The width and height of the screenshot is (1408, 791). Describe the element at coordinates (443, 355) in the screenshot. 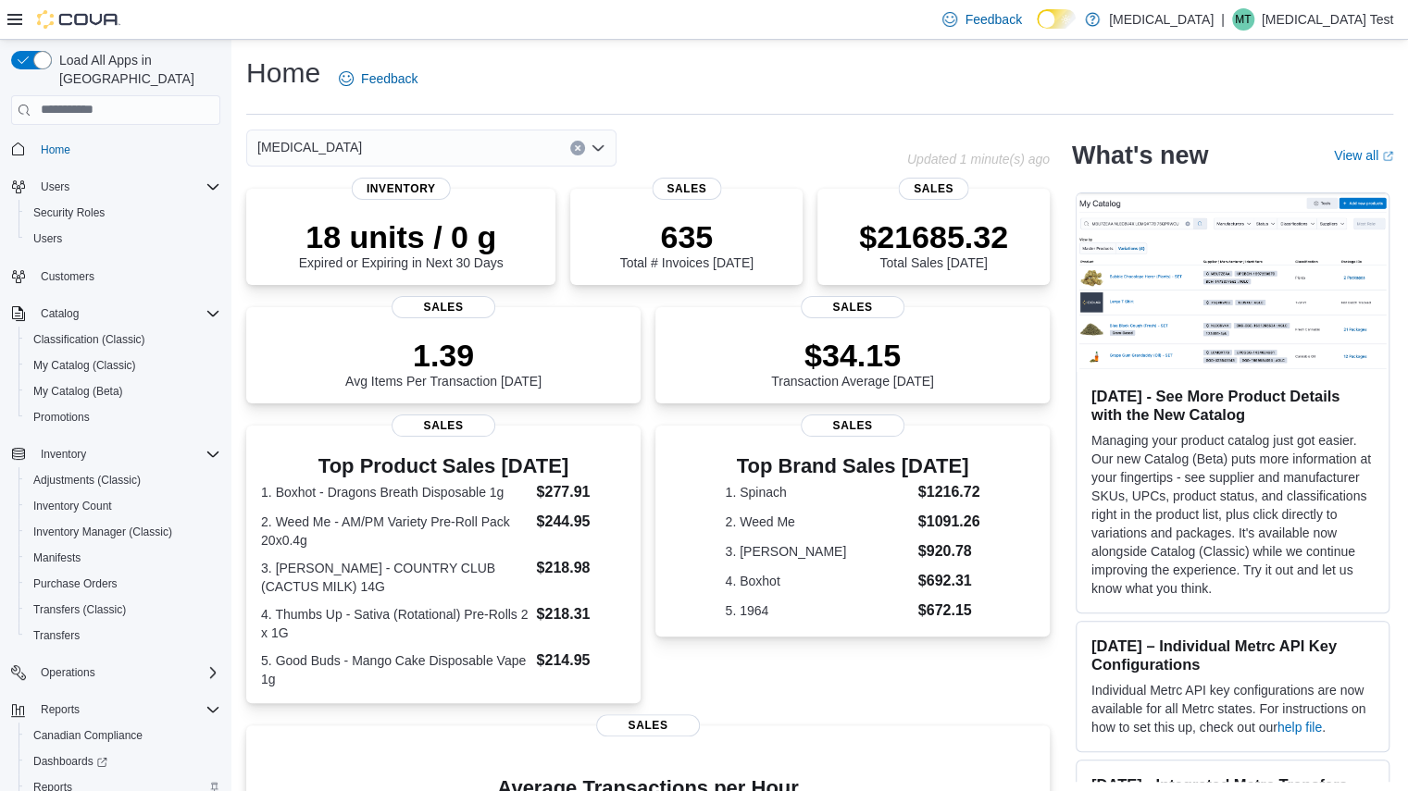

I see `p: 1.39` at that location.